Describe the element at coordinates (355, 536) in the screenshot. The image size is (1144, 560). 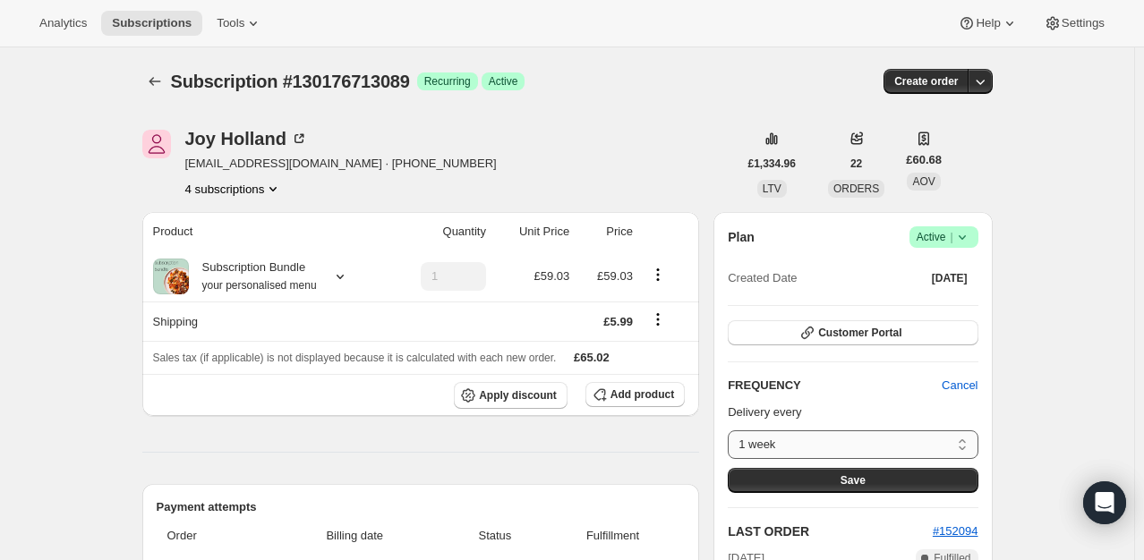
I see `span: Billing date` at that location.